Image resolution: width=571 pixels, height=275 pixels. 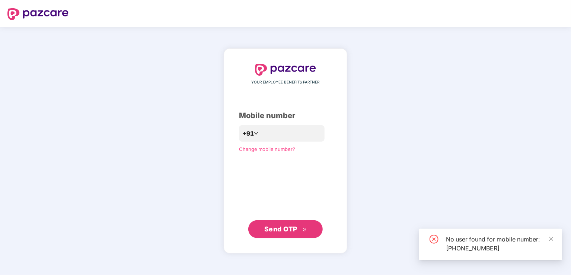 I want to click on span: double-right, so click(x=305, y=229).